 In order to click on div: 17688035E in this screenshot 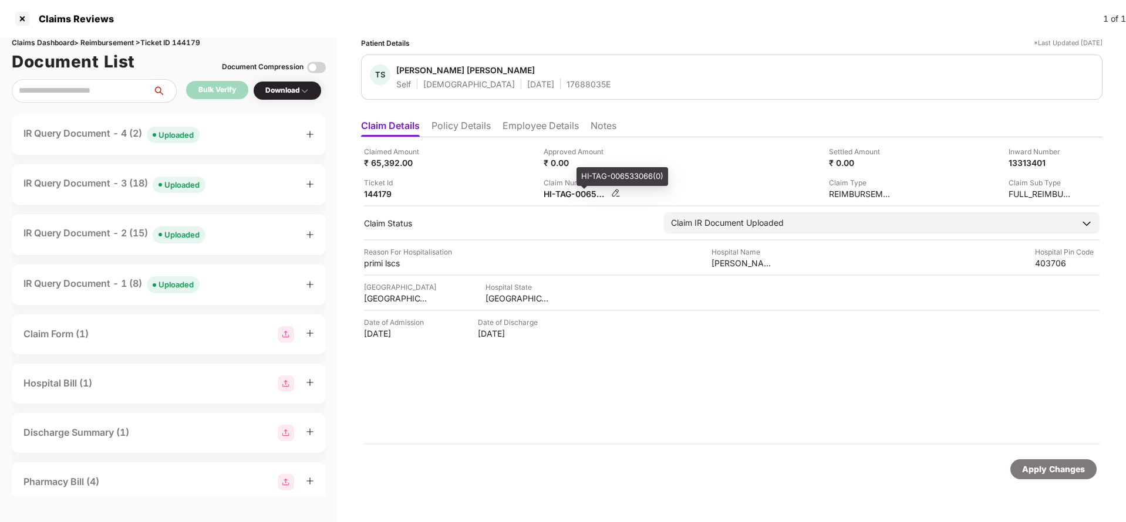, I will do `click(588, 84)`.